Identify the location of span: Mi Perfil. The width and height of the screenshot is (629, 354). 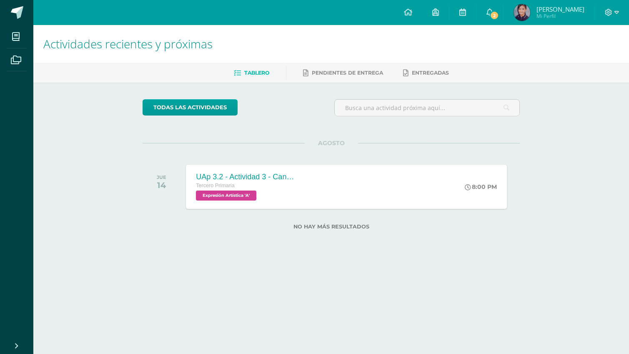
(560, 16).